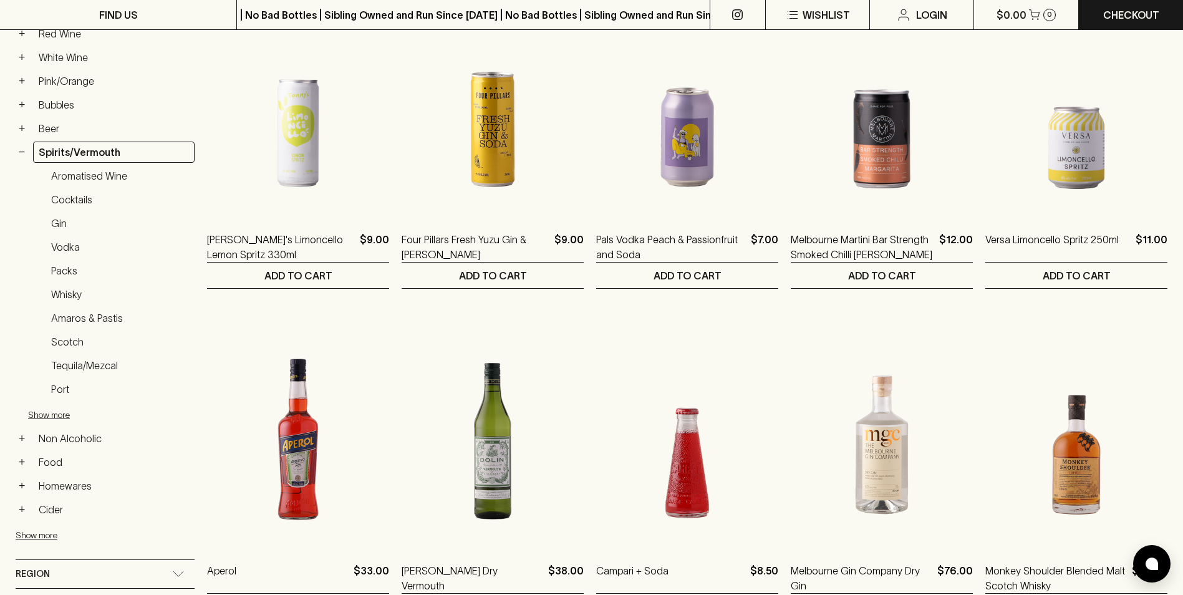  I want to click on img: bubble-icon, so click(1152, 564).